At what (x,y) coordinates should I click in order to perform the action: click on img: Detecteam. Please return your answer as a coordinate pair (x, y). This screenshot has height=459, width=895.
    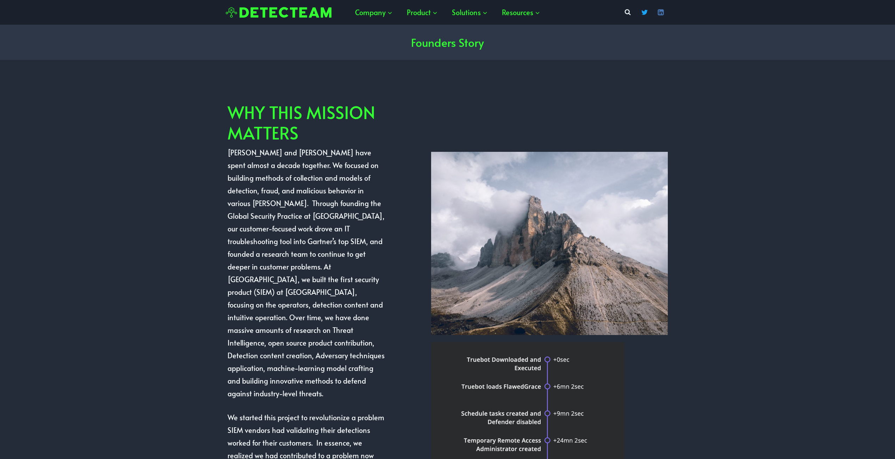
    Looking at the image, I should click on (278, 12).